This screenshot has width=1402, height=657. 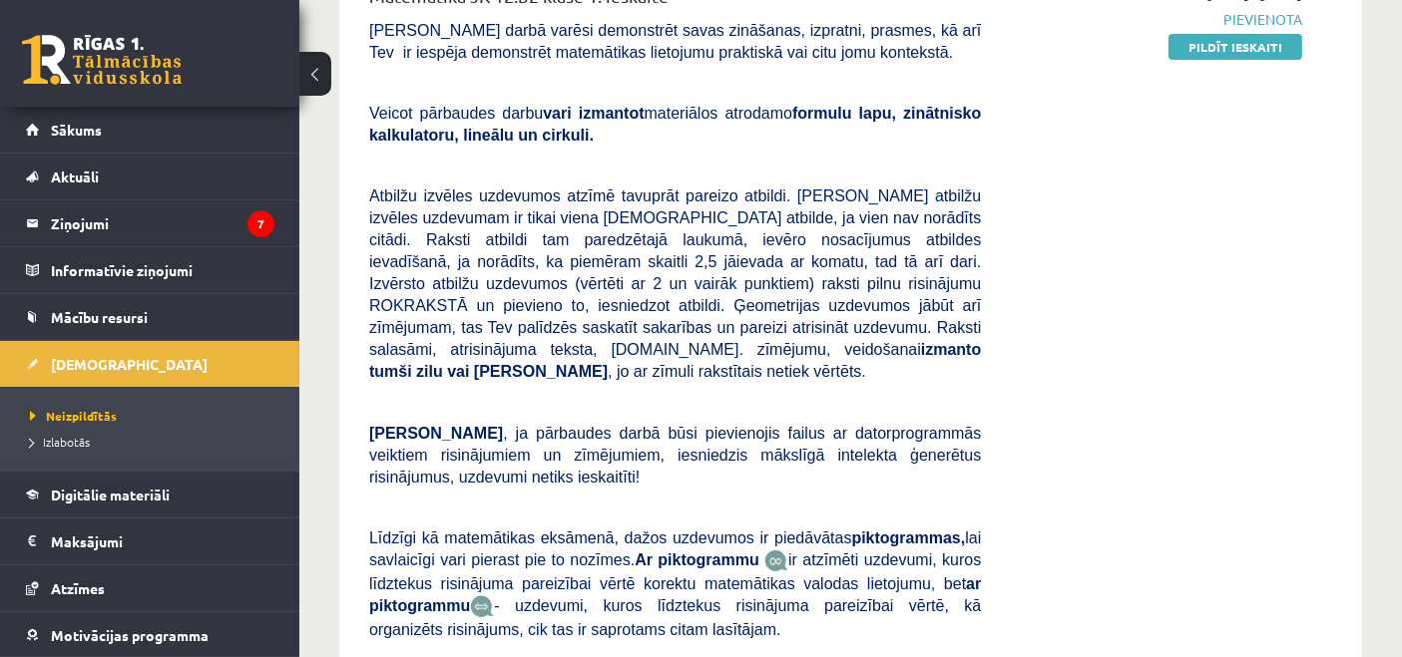 I want to click on a: Digitālie materiāli, so click(x=150, y=495).